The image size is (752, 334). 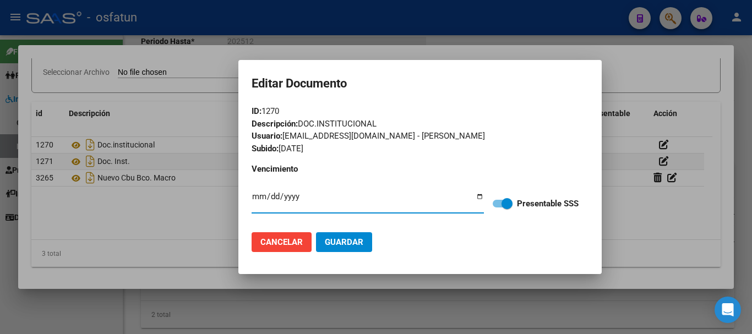 What do you see at coordinates (267, 136) in the screenshot?
I see `strong: Usuario:` at bounding box center [267, 136].